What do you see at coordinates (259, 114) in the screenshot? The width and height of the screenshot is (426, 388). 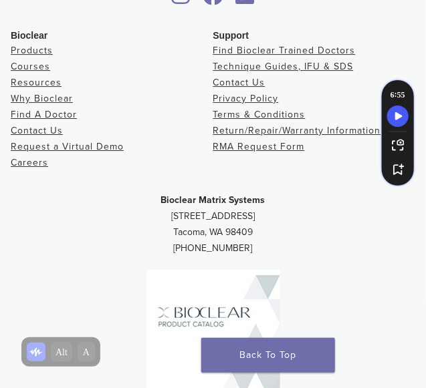 I see `a: Terms & Conditions` at bounding box center [259, 114].